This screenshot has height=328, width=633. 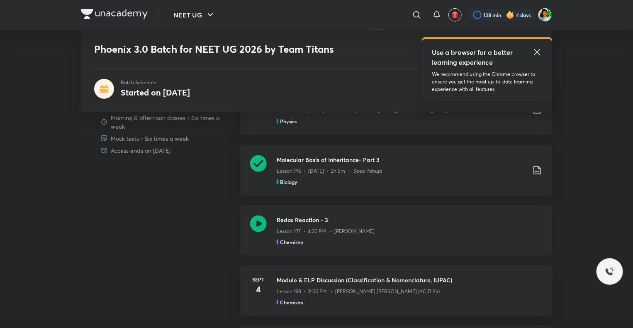 What do you see at coordinates (288, 121) in the screenshot?
I see `h5: Physics` at bounding box center [288, 121].